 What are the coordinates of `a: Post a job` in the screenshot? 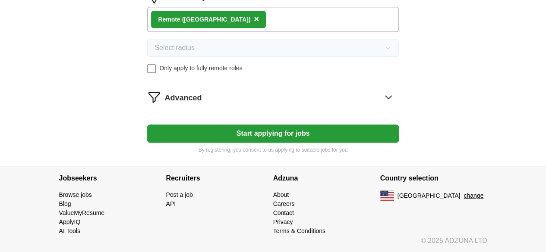 It's located at (179, 195).